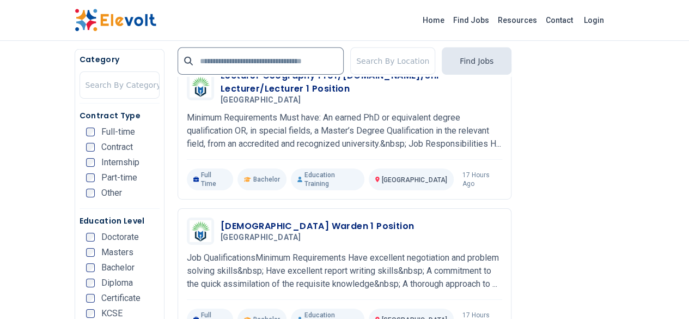 The width and height of the screenshot is (689, 319). I want to click on span: Diploma, so click(117, 283).